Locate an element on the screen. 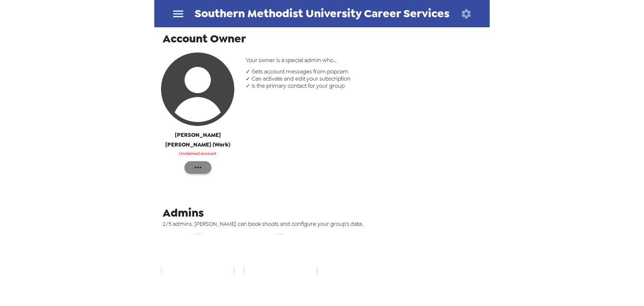 This screenshot has height=306, width=644. span: Southern Methodist University Career Services is located at coordinates (322, 13).